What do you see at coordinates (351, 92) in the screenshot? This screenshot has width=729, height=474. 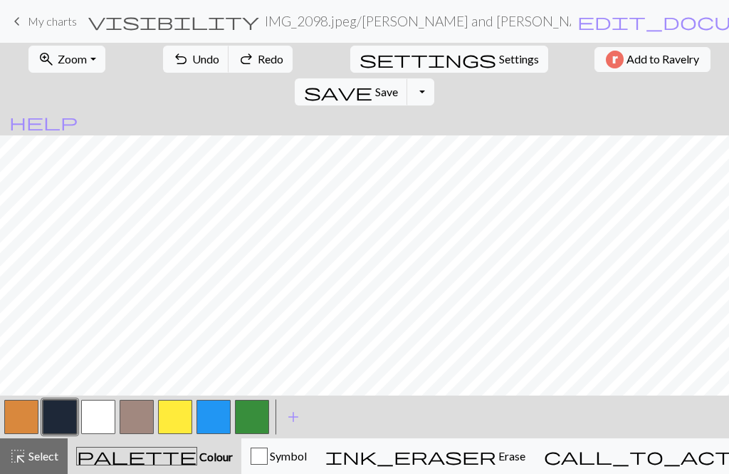 I see `button: Save` at bounding box center [351, 92].